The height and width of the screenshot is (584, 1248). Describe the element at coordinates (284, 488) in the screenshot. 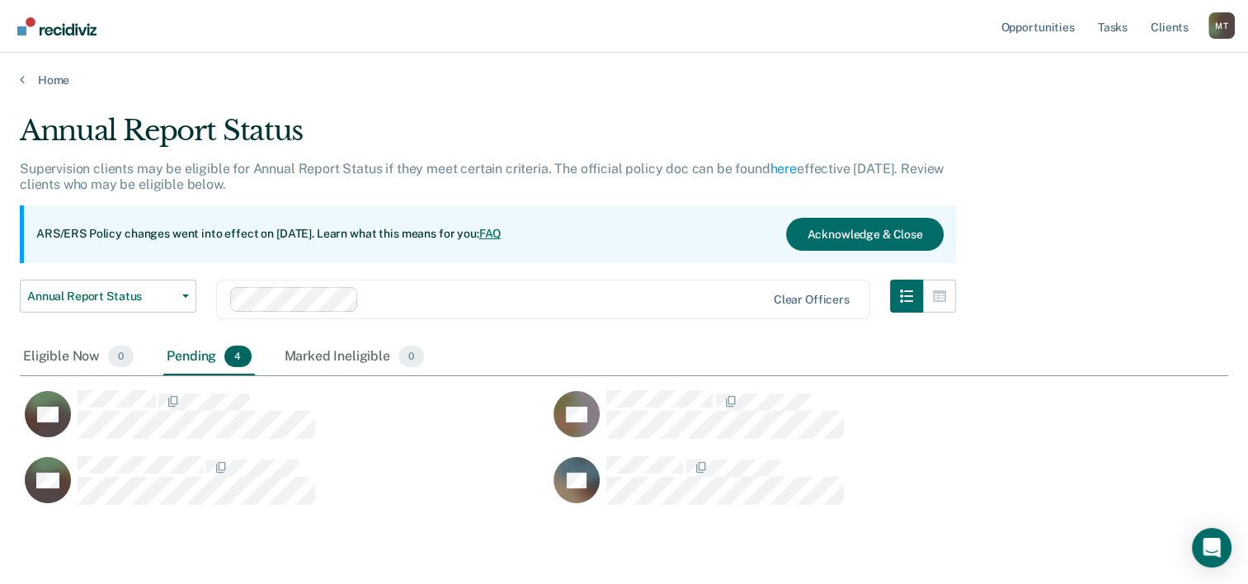

I see `div: CaseloadOpportunityCell-04821599` at that location.